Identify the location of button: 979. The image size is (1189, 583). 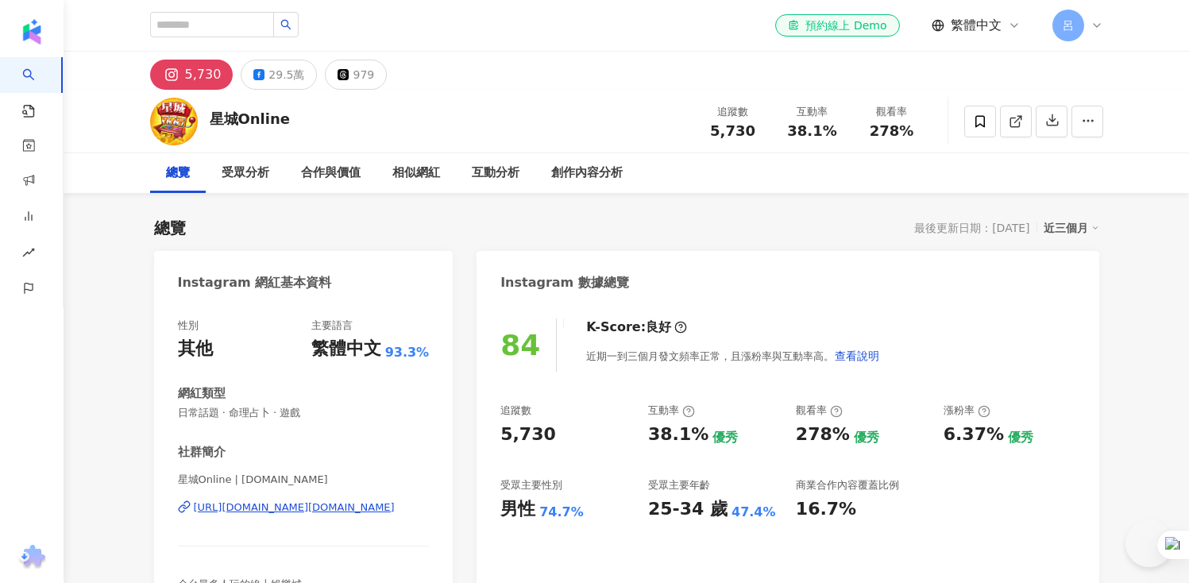
(356, 75).